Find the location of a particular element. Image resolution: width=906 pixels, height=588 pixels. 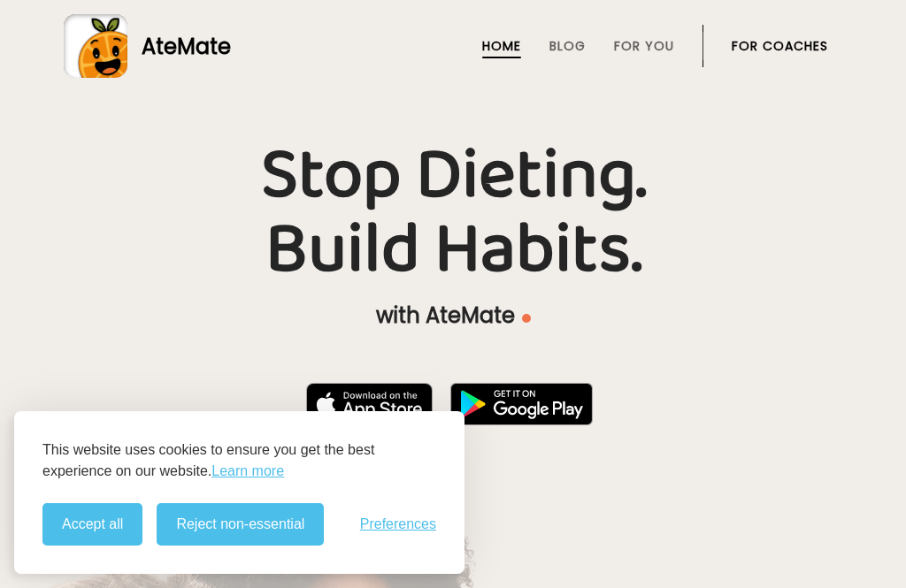

img: badge-download-apple.svg is located at coordinates (370, 404).